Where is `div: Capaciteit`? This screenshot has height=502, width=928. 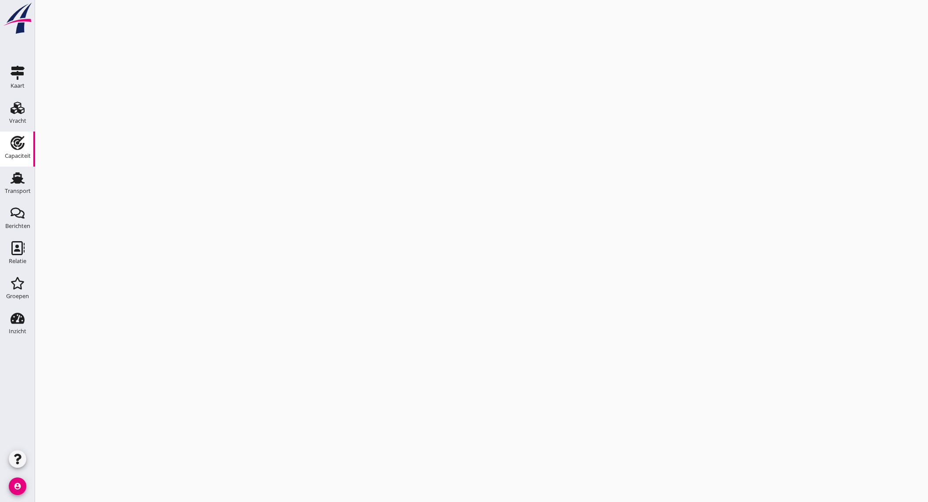
div: Capaciteit is located at coordinates (18, 156).